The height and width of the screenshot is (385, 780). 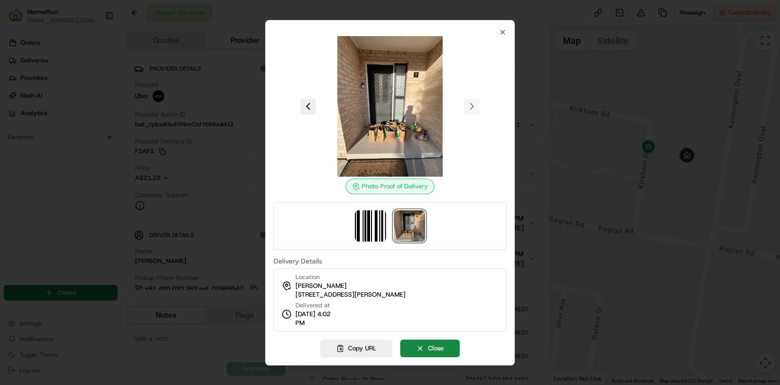 What do you see at coordinates (390, 186) in the screenshot?
I see `div: Photo Proof of Delivery` at bounding box center [390, 186].